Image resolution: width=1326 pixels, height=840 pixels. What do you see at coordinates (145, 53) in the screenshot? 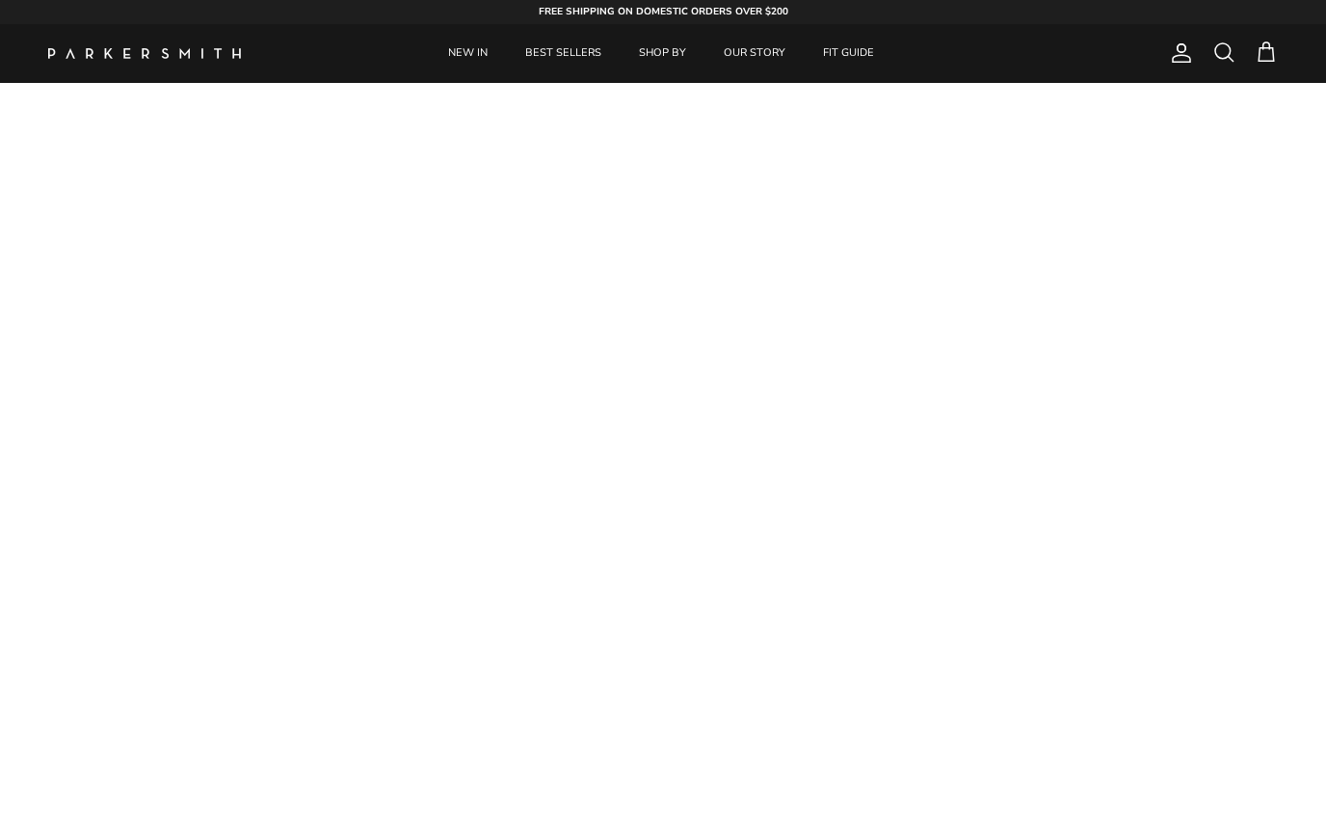
I see `a: Parker Smith` at bounding box center [145, 53].